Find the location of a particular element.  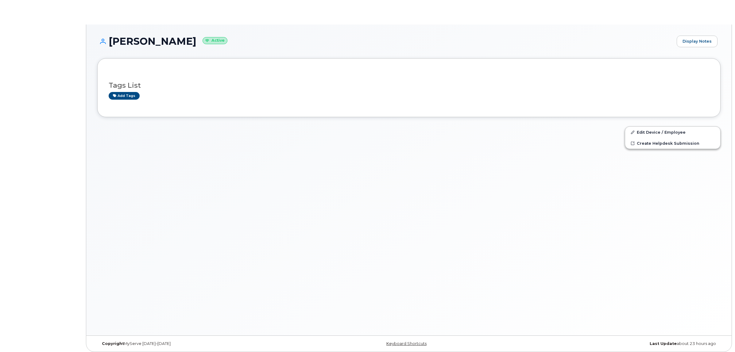

div: about 23 hours ago is located at coordinates (616, 344).